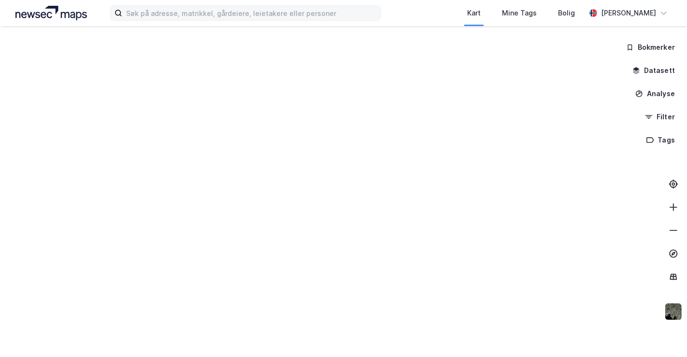 The width and height of the screenshot is (687, 357). I want to click on div: Bolig, so click(566, 13).